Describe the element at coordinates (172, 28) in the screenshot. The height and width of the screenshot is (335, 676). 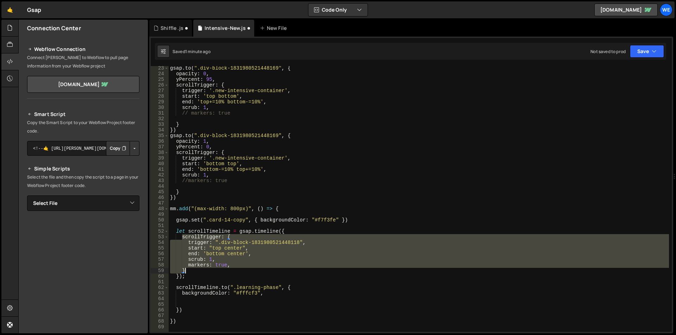
I see `div: Shiffle .js` at that location.